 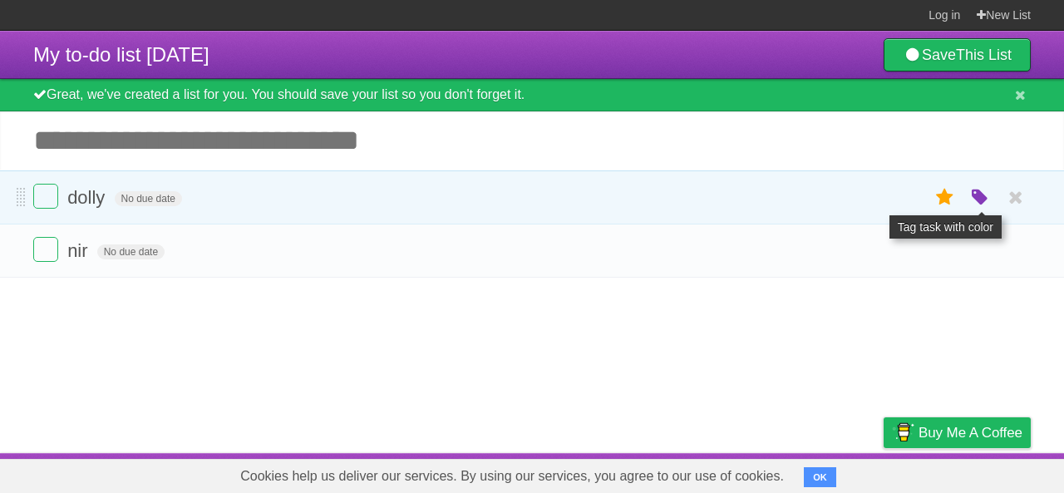 I want to click on button: OK, so click(x=819, y=477).